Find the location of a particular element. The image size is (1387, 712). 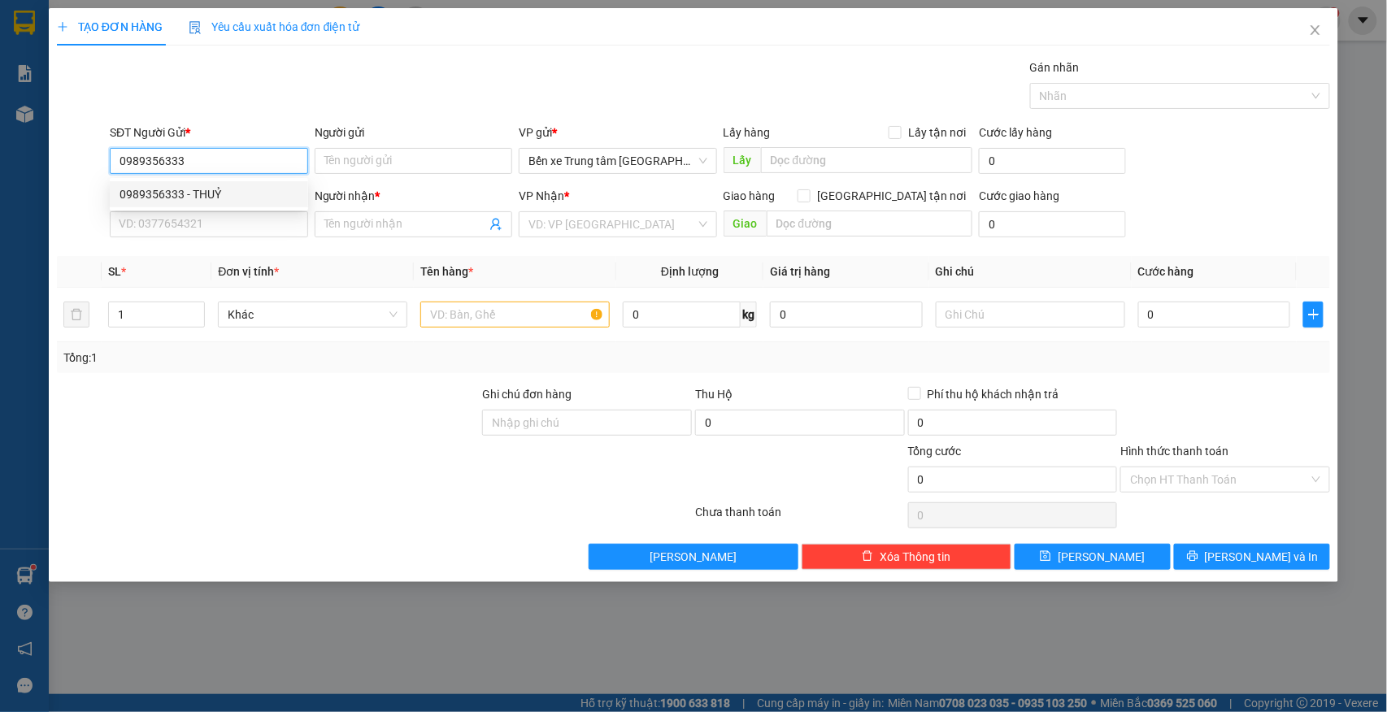

div: Tổng: 1 is located at coordinates (299, 358).